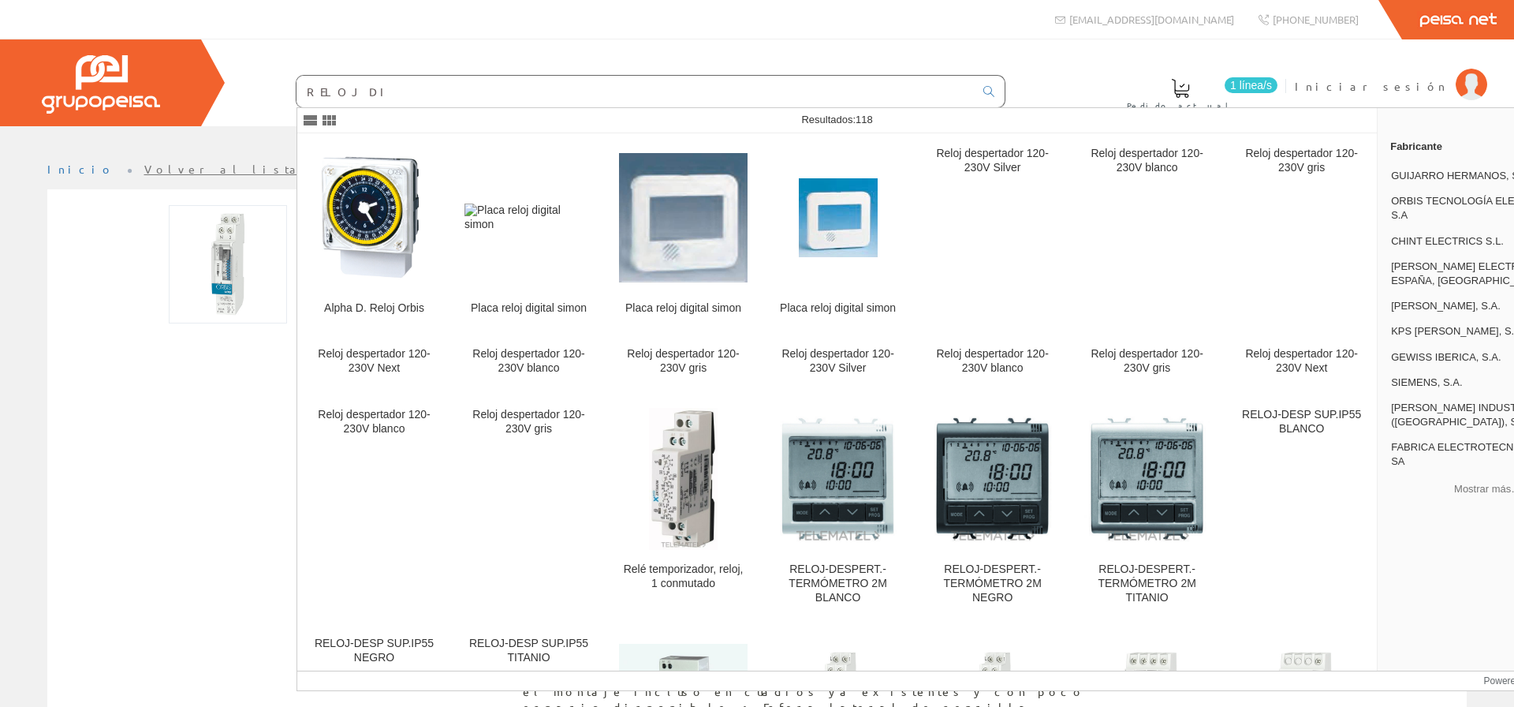 This screenshot has height=707, width=1514. I want to click on img: Alpha D. Reloj Orbis, so click(374, 217).